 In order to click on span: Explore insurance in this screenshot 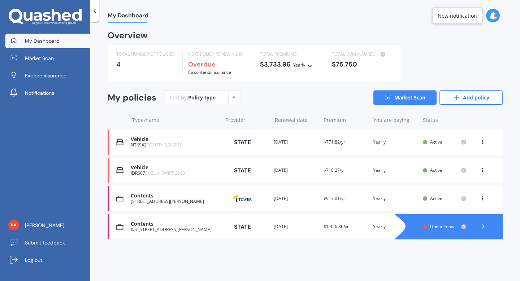, I will do `click(46, 75)`.